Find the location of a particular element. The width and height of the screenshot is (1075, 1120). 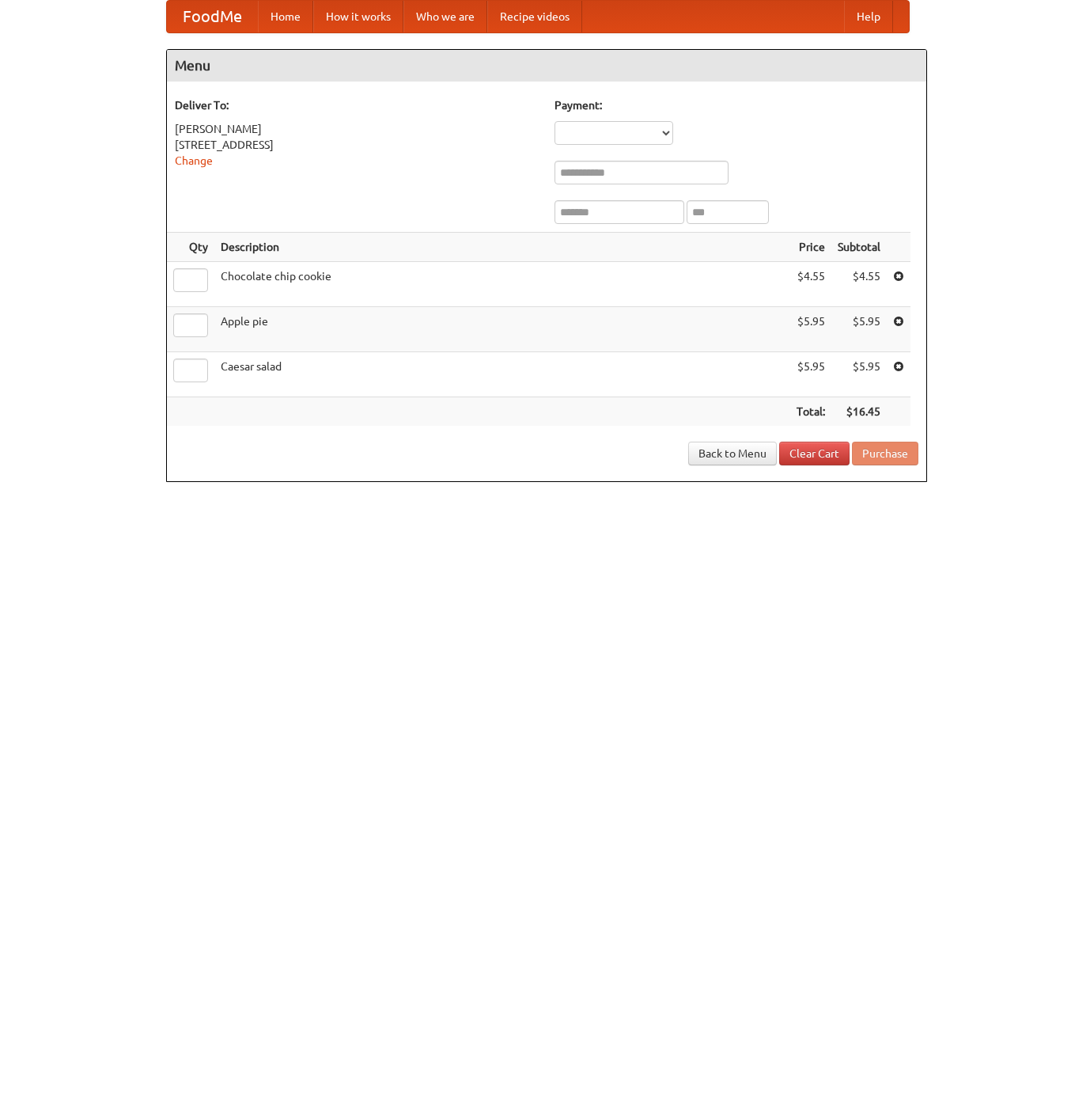

th: Total: is located at coordinates (811, 412).